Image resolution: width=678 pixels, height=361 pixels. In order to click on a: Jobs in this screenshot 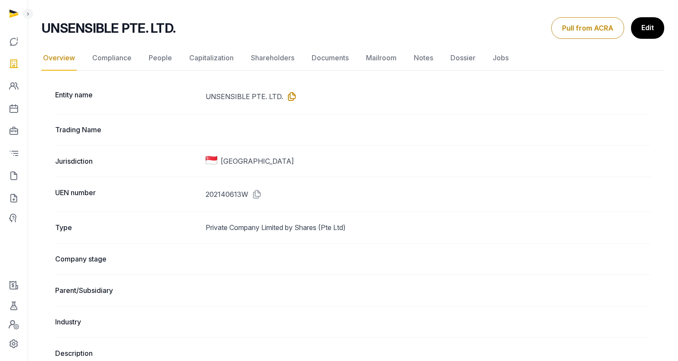, I will do `click(501, 58)`.